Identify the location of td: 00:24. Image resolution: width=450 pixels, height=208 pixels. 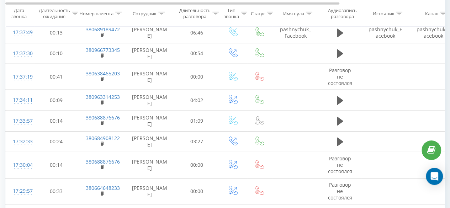
(56, 141).